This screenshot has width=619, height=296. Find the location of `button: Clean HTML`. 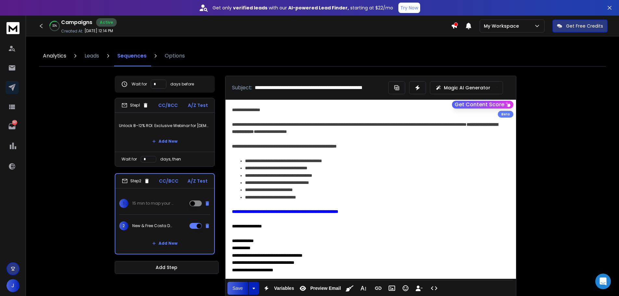

button: Clean HTML is located at coordinates (350, 288).